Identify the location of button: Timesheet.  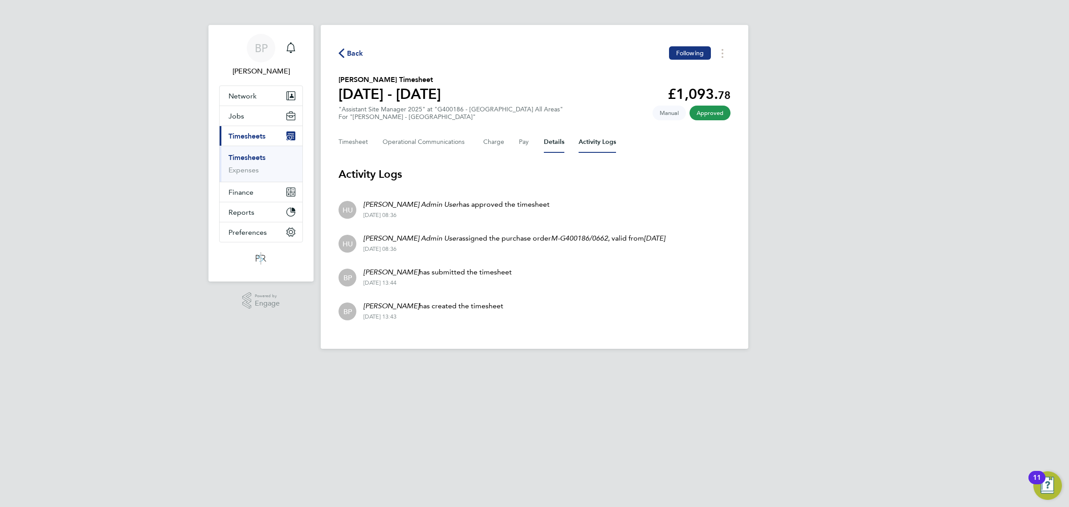
(353, 142).